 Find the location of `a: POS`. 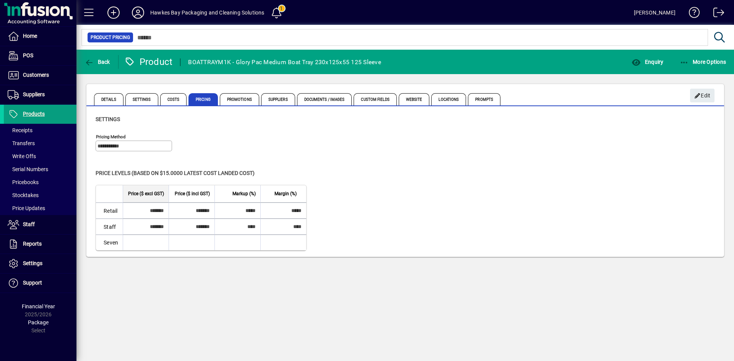

a: POS is located at coordinates (40, 56).